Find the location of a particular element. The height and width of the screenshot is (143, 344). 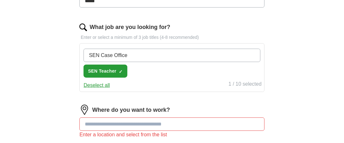

div: Enter a location and select from the list is located at coordinates (172, 135).